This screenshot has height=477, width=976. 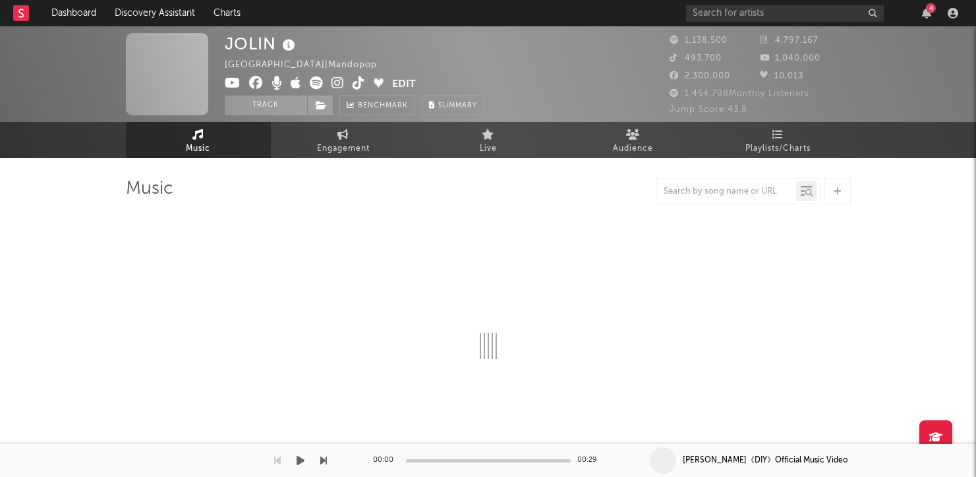 What do you see at coordinates (927, 13) in the screenshot?
I see `button: 4` at bounding box center [927, 13].